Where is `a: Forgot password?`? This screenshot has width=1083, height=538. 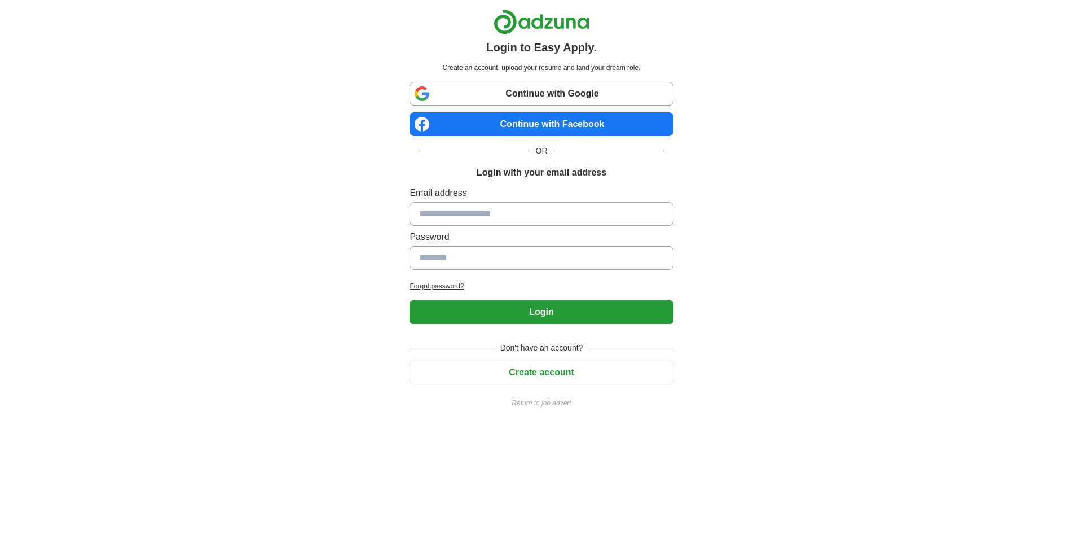
a: Forgot password? is located at coordinates (541, 286).